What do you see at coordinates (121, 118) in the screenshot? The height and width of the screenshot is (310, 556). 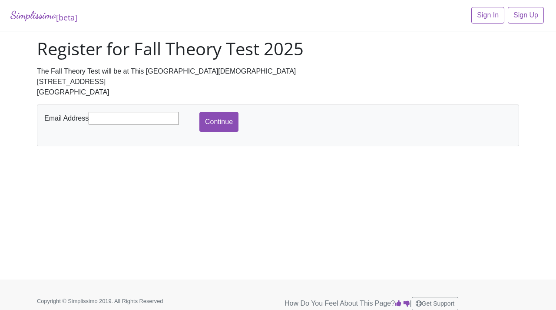 I see `div: Email Address` at bounding box center [121, 118].